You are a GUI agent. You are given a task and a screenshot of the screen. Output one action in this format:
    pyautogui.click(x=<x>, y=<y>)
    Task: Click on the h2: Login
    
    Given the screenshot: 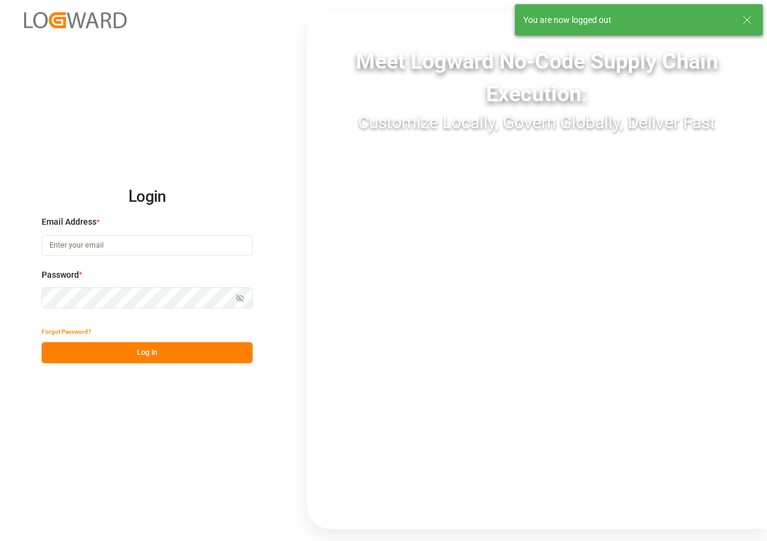 What is the action you would take?
    pyautogui.click(x=147, y=197)
    